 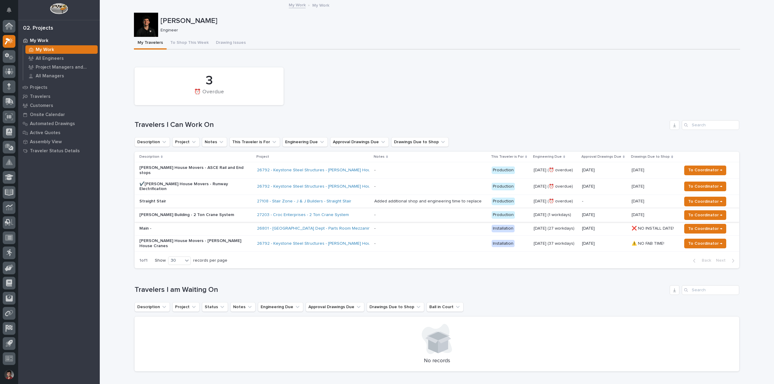 What do you see at coordinates (50, 76) in the screenshot?
I see `p: All Managers` at bounding box center [50, 76].